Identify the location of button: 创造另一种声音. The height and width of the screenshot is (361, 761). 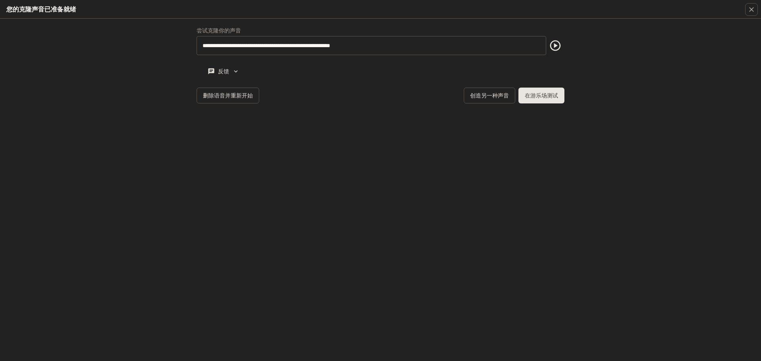
(489, 95).